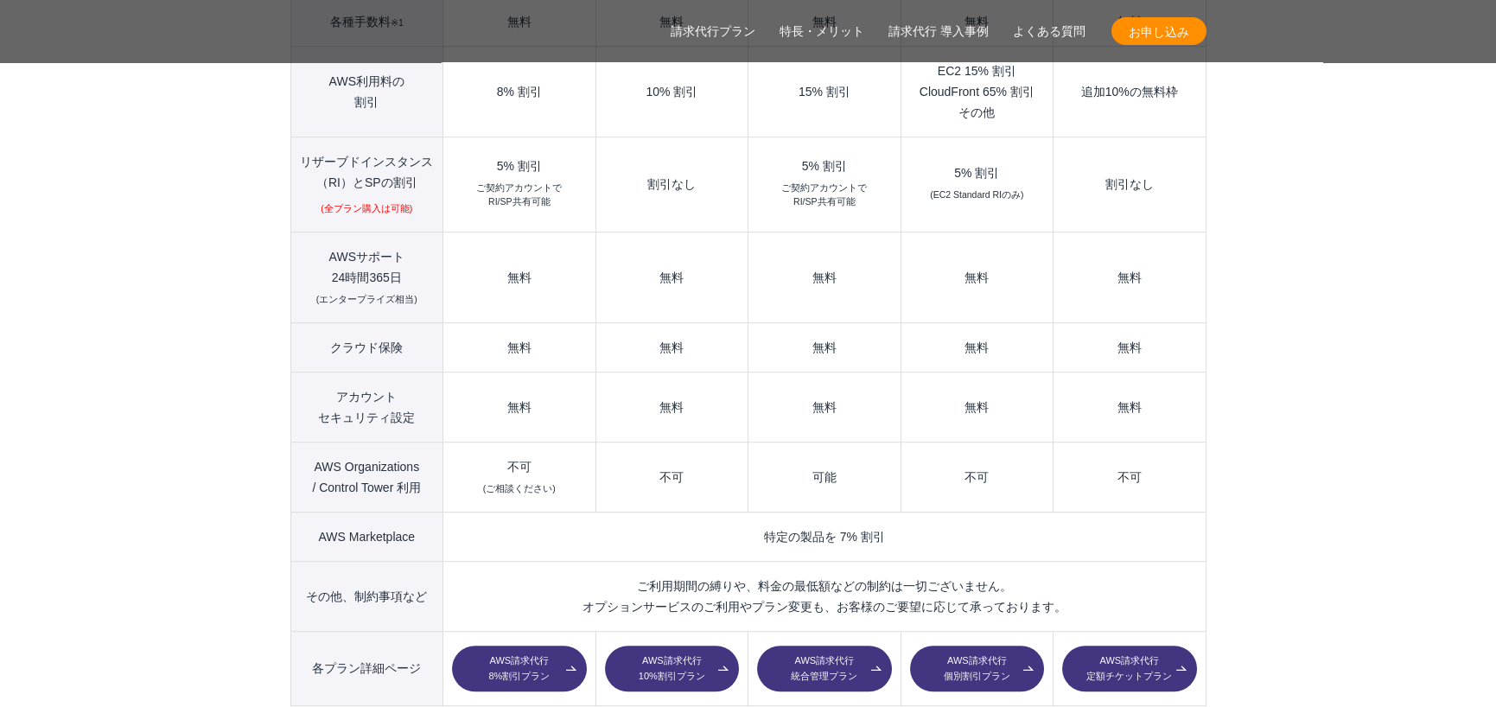 This screenshot has width=1496, height=707. What do you see at coordinates (1159, 31) in the screenshot?
I see `span: お申し込み` at bounding box center [1159, 31].